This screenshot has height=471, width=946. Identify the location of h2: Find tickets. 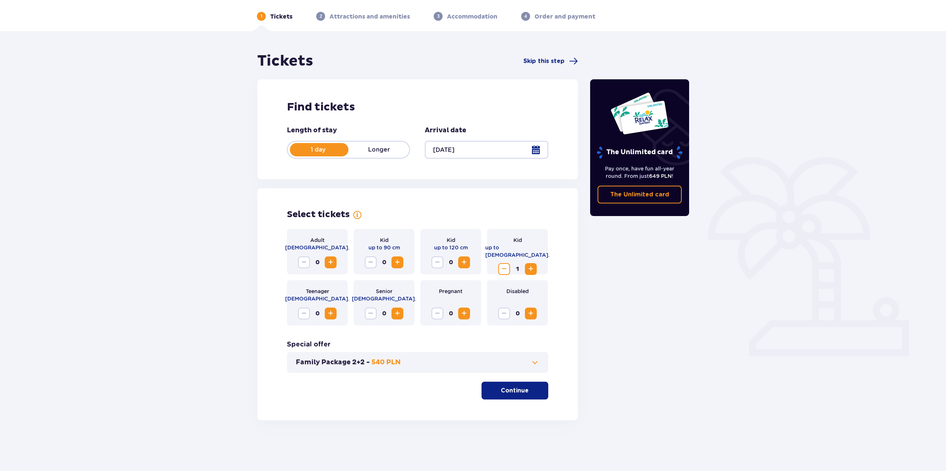
(418, 107).